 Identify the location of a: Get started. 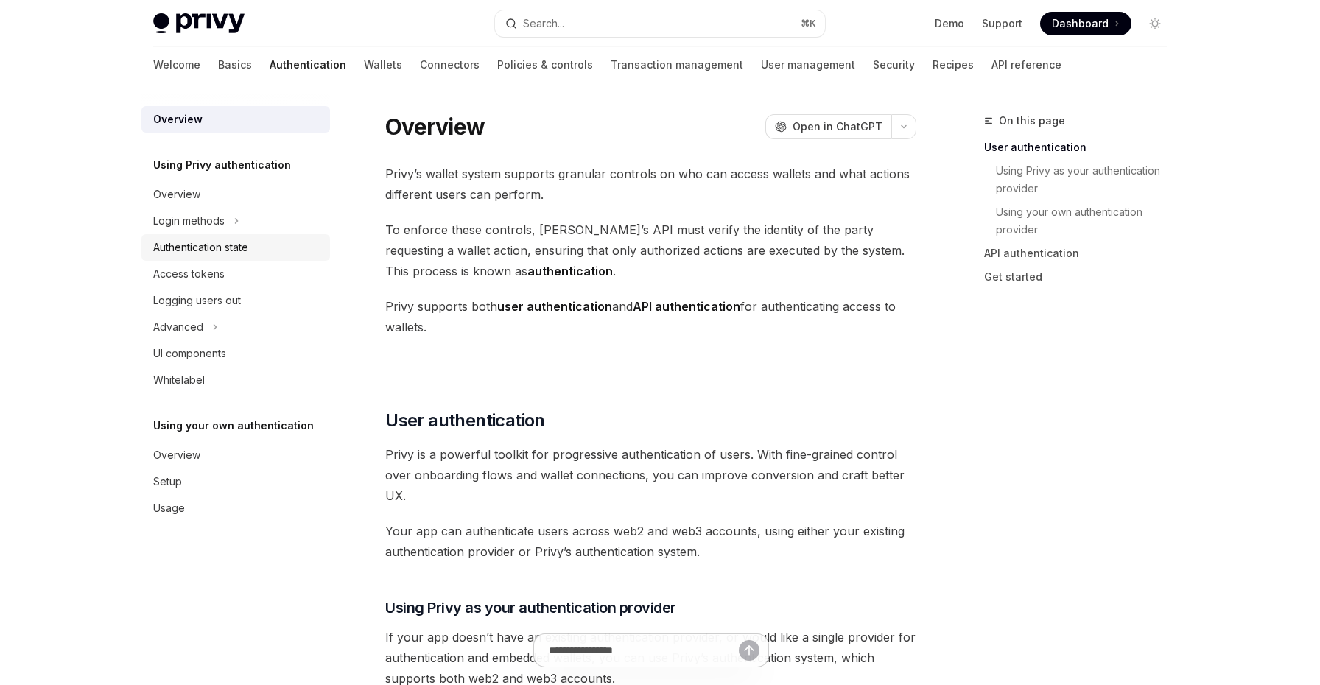
(1081, 277).